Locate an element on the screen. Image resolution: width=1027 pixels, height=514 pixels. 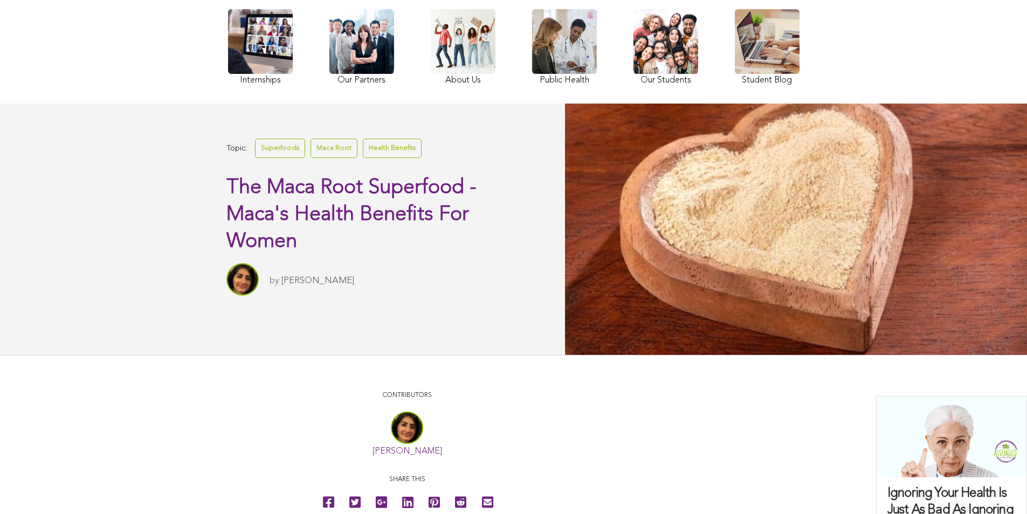
p: Share this is located at coordinates (407, 479).